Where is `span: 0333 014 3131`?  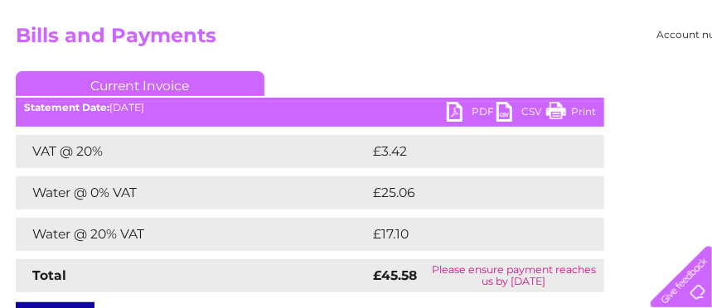
span: 0333 014 3131 is located at coordinates (456, 18).